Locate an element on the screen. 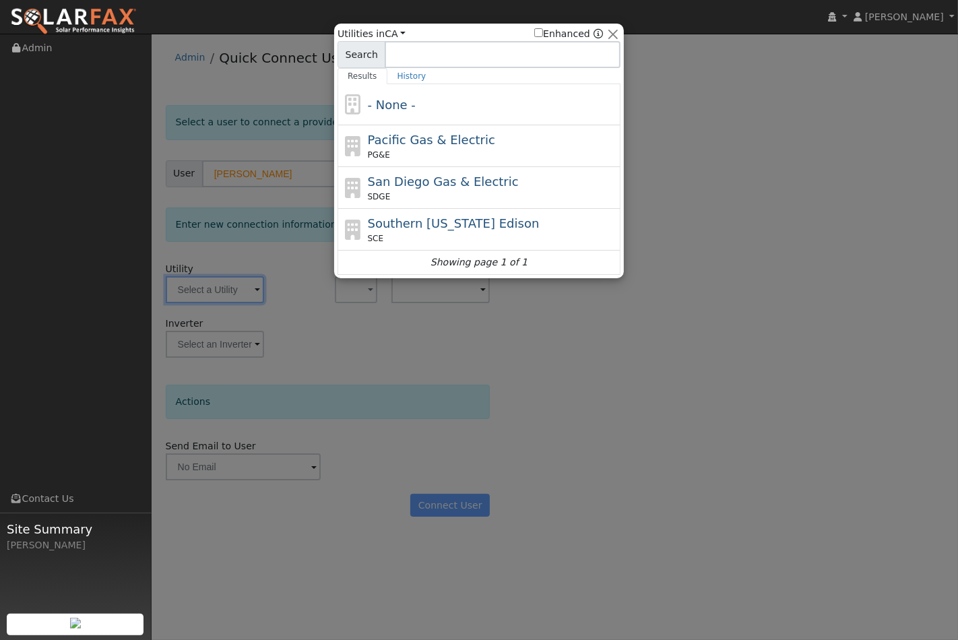 The image size is (958, 640). img: retrieve is located at coordinates (75, 623).